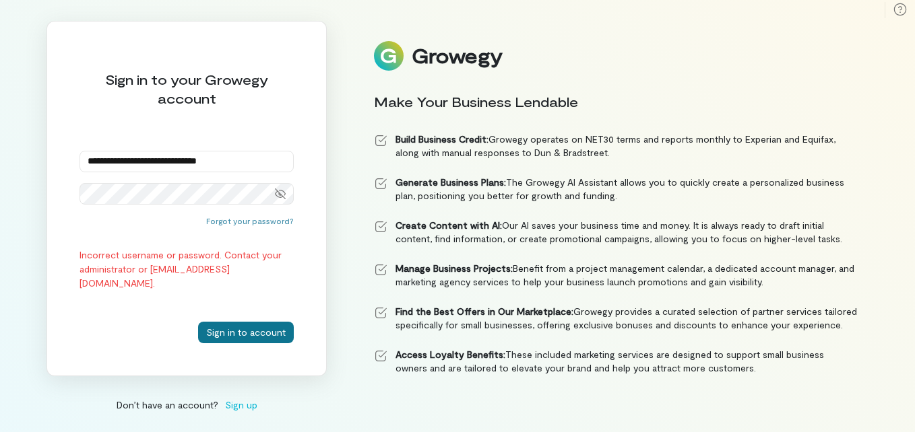  What do you see at coordinates (241, 405) in the screenshot?
I see `span: Sign up` at bounding box center [241, 405].